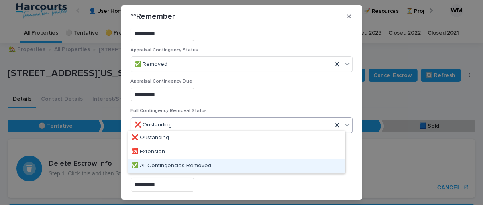 The width and height of the screenshot is (483, 205). What do you see at coordinates (153, 125) in the screenshot?
I see `span: ❌ Oustanding` at bounding box center [153, 125].